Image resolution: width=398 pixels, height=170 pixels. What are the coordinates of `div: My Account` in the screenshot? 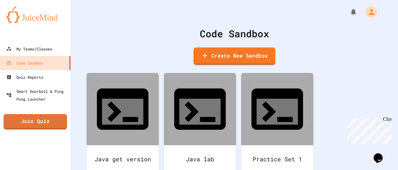 It's located at (369, 12).